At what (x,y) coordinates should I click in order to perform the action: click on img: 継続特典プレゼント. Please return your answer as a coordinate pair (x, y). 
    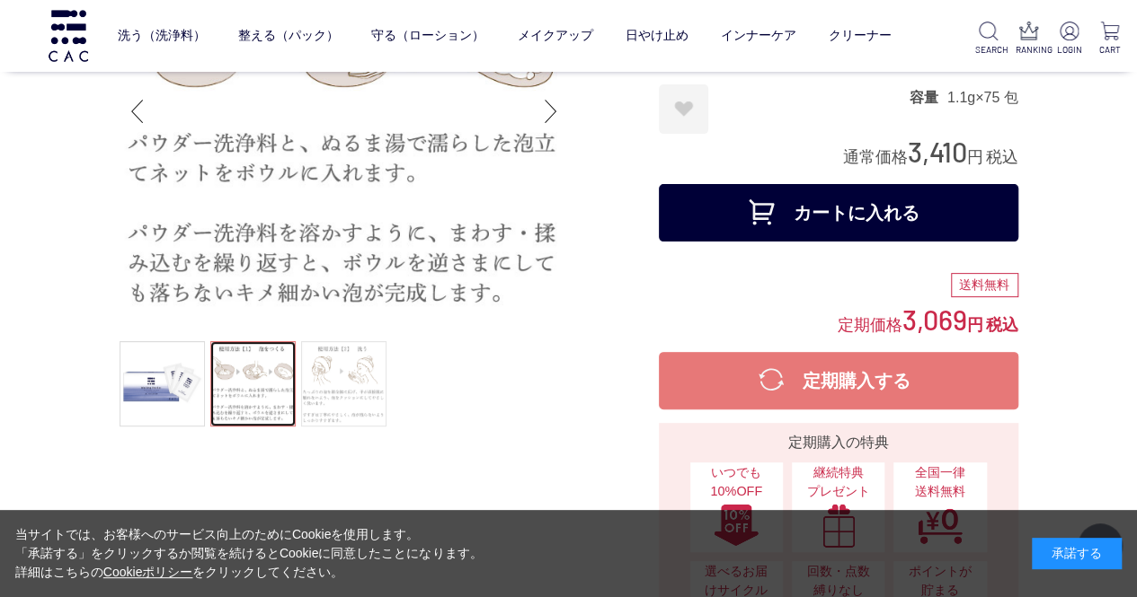
    Looking at the image, I should click on (838, 526).